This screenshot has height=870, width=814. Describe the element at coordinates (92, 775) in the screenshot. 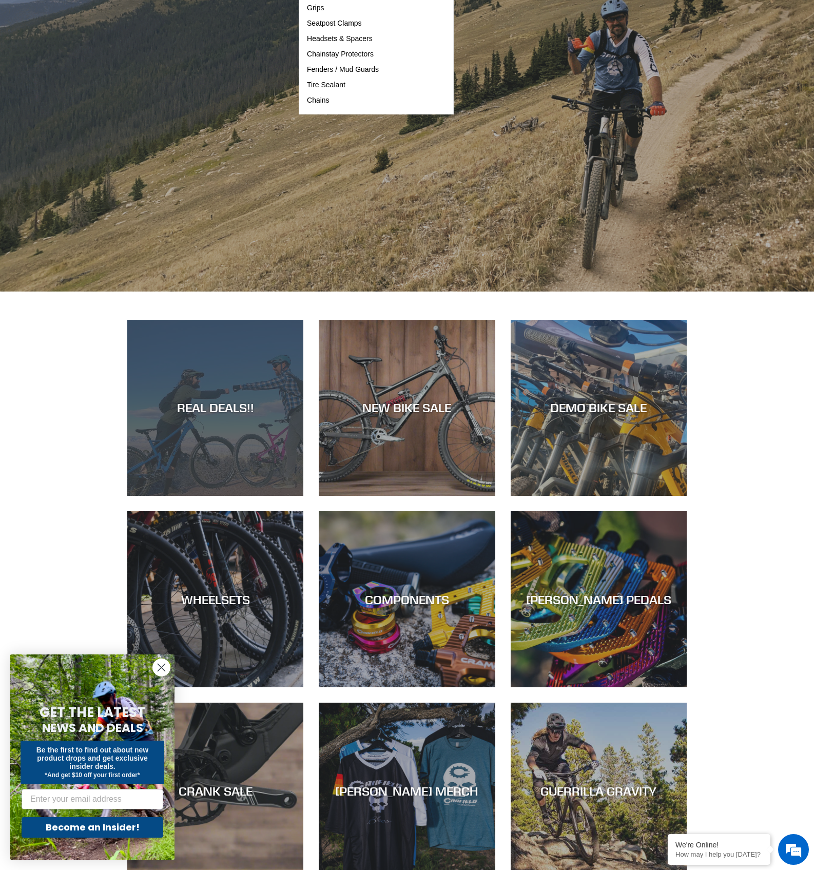

I see `span: *And get $10 off your first order*` at that location.